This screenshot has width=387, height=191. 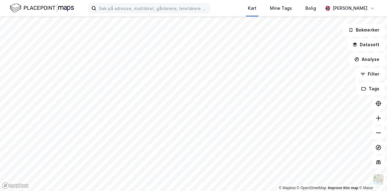 What do you see at coordinates (310, 8) in the screenshot?
I see `div: Bolig` at bounding box center [310, 8].